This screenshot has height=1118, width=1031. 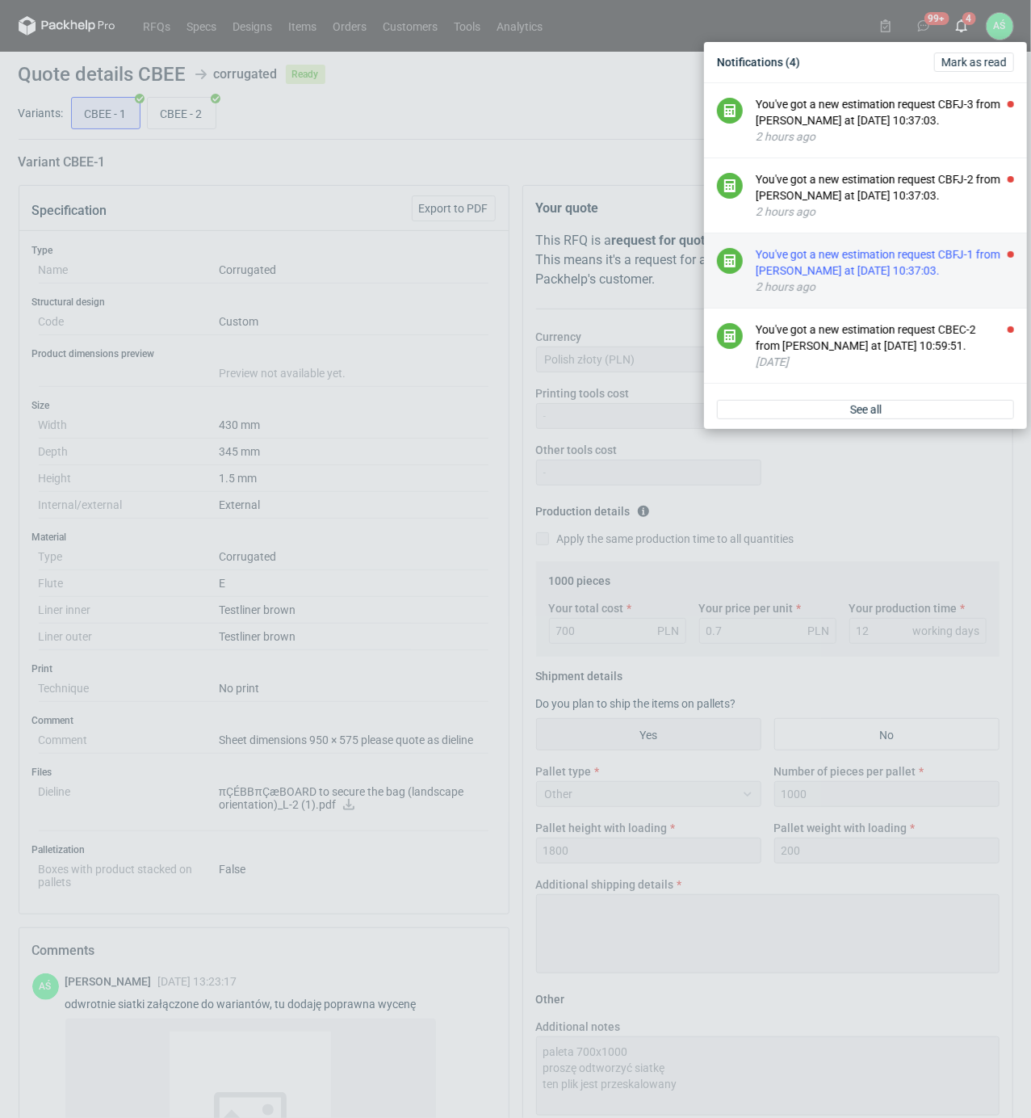 I want to click on span: See all, so click(x=866, y=410).